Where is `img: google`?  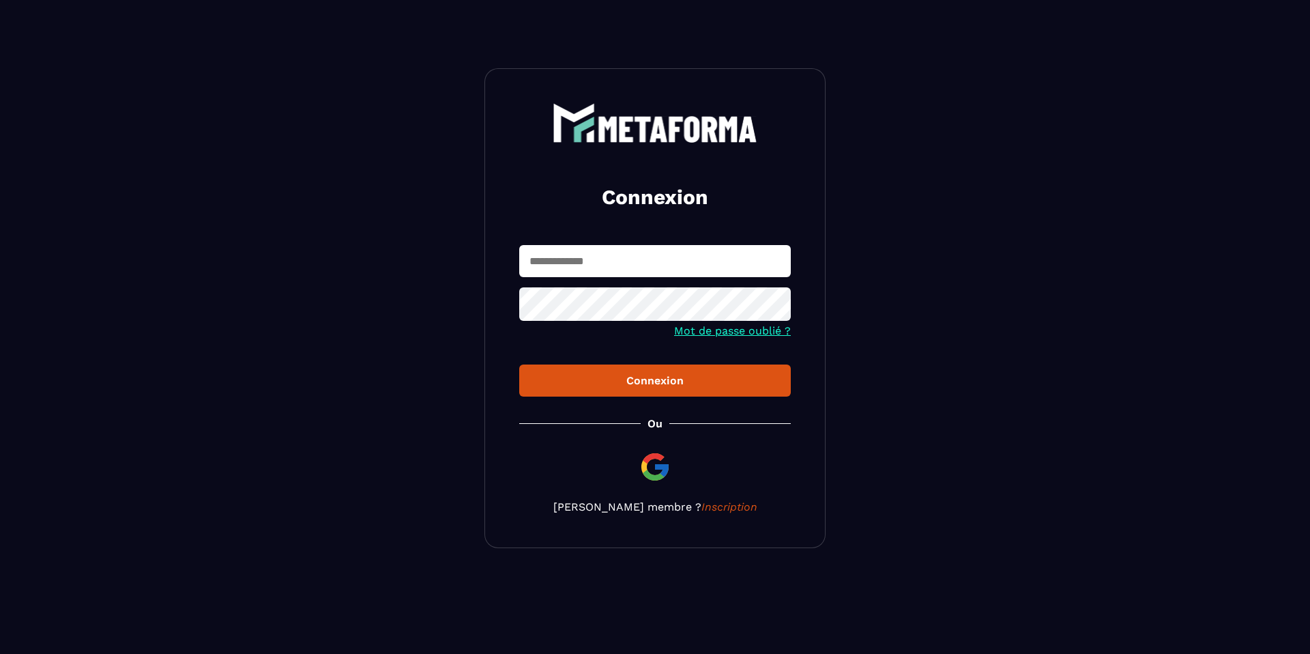
img: google is located at coordinates (655, 467).